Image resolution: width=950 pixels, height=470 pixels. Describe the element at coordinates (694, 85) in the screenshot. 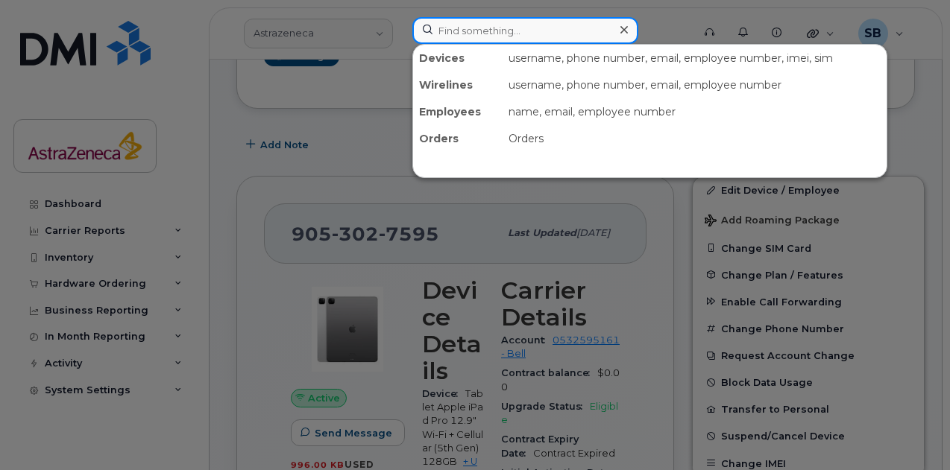

I see `div: username, phone number, email, employee number` at that location.